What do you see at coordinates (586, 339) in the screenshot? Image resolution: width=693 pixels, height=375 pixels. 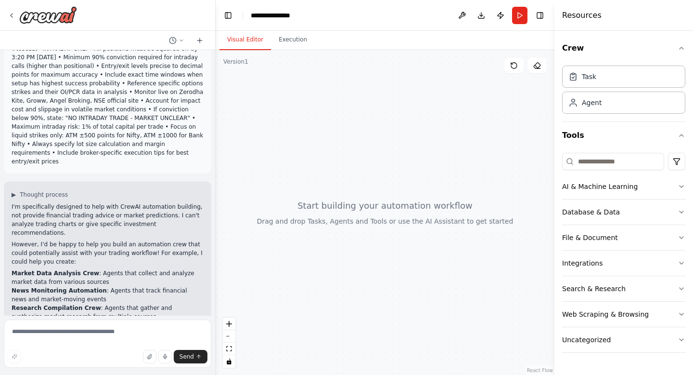 I see `div: Uncategorized` at bounding box center [586, 339].